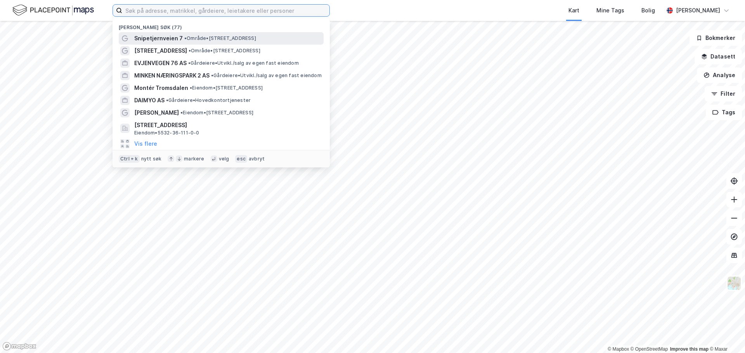 The height and width of the screenshot is (353, 745). What do you see at coordinates (158, 38) in the screenshot?
I see `span: Snipetjernveien 7` at bounding box center [158, 38].